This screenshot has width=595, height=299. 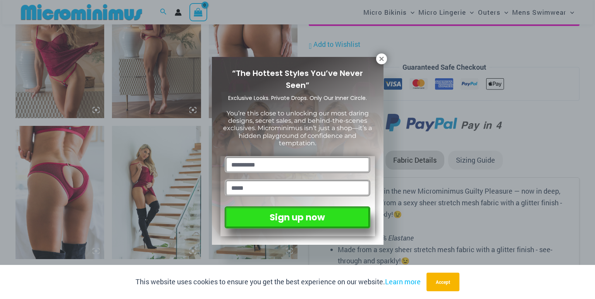 I want to click on span: “The Hottest Styles You’ve Never Seen”, so click(x=298, y=79).